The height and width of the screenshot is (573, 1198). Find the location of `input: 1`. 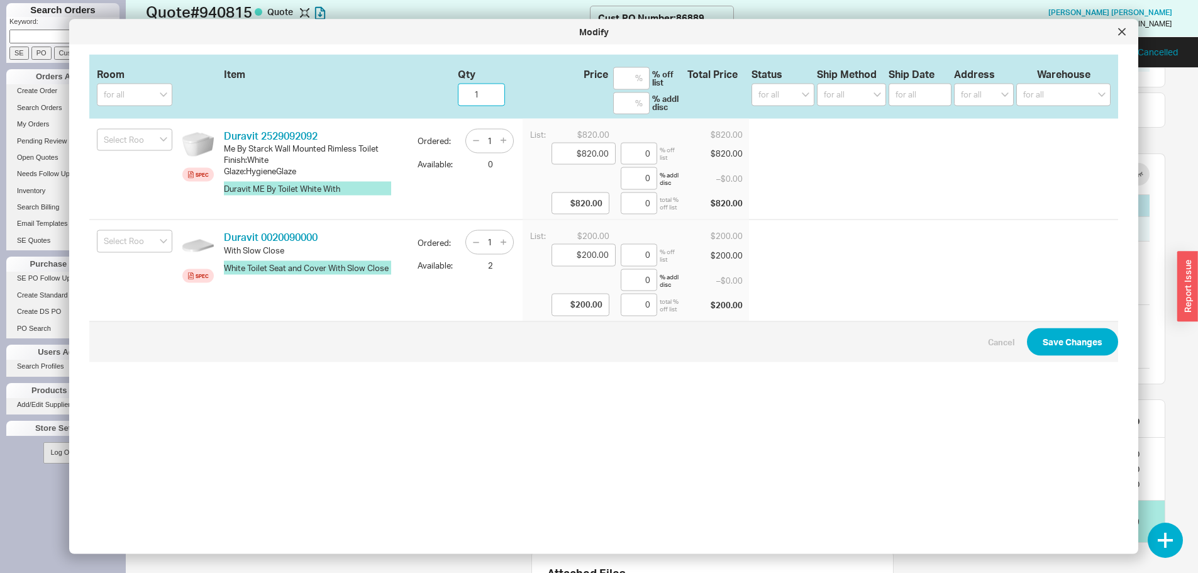

input: 1 is located at coordinates (490, 242).